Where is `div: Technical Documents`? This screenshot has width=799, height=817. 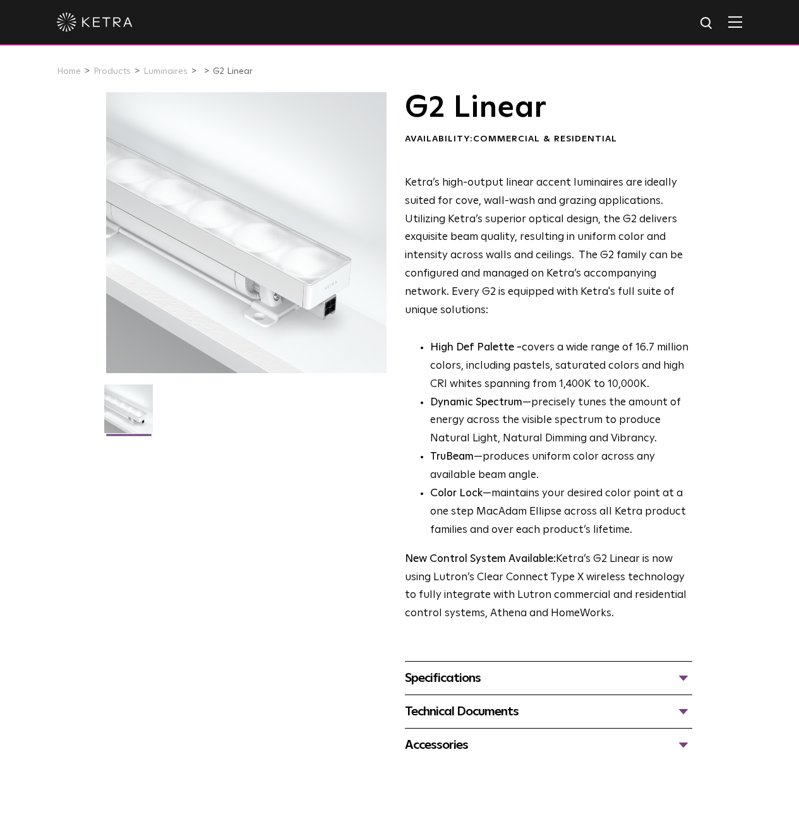
div: Technical Documents is located at coordinates (548, 712).